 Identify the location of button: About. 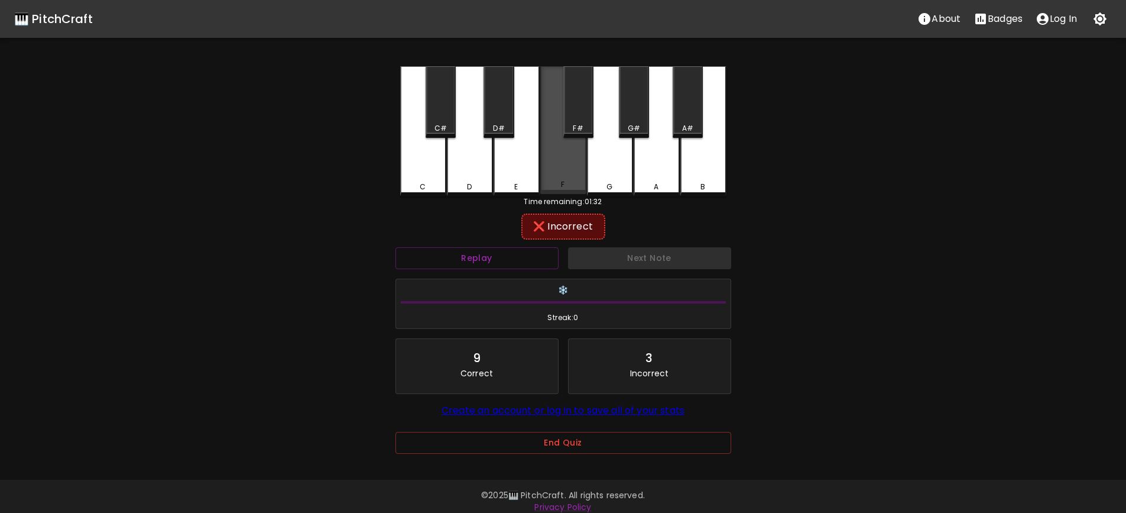
(939, 19).